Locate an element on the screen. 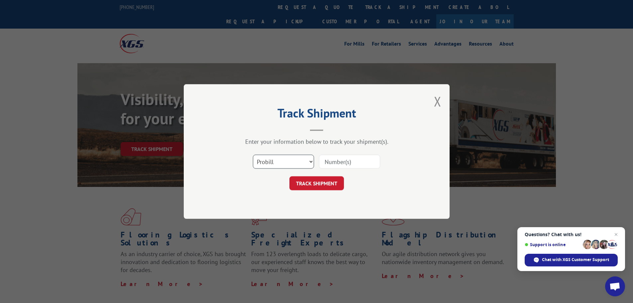  div: Enter your information below to track your shipment(s). is located at coordinates (317, 141).